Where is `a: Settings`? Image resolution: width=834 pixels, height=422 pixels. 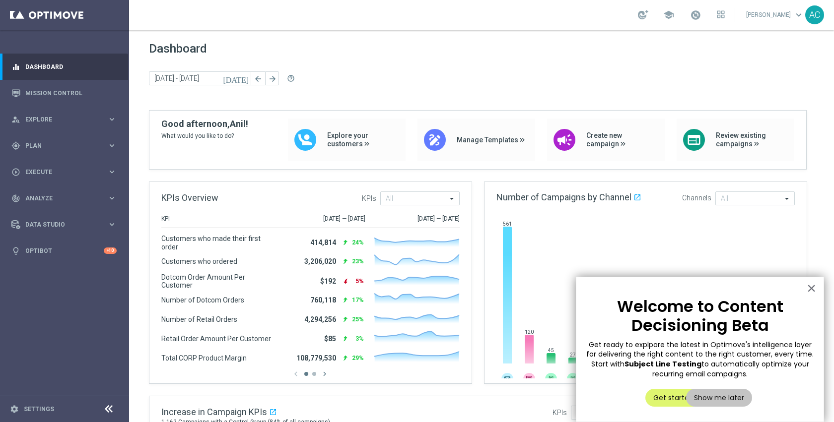
a: Settings is located at coordinates (39, 409).